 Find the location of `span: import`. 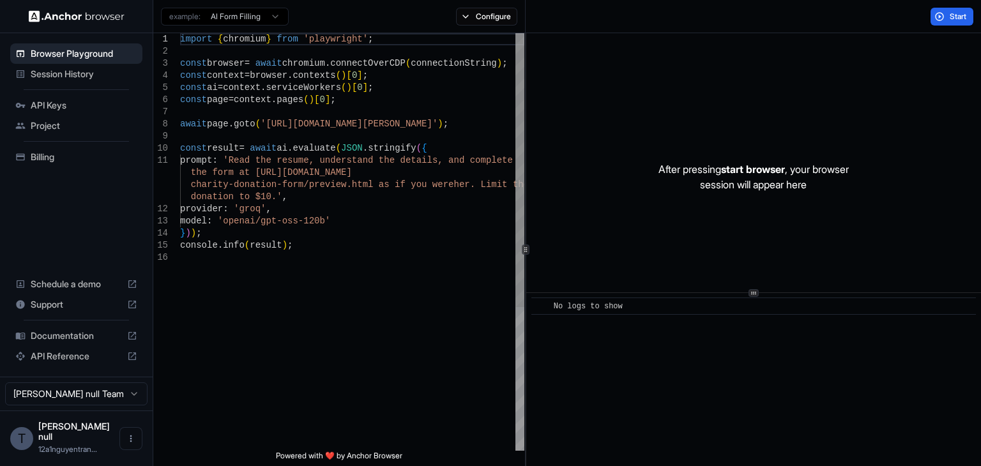

span: import is located at coordinates (196, 39).